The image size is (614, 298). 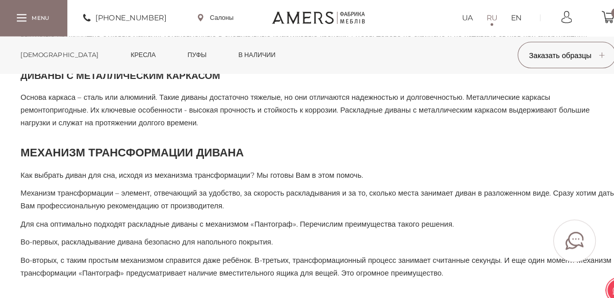 What do you see at coordinates (307, 233) in the screenshot?
I see `p: Во-первых, раскладывание дивана безопасно для напольного покрытия.` at bounding box center [307, 233].